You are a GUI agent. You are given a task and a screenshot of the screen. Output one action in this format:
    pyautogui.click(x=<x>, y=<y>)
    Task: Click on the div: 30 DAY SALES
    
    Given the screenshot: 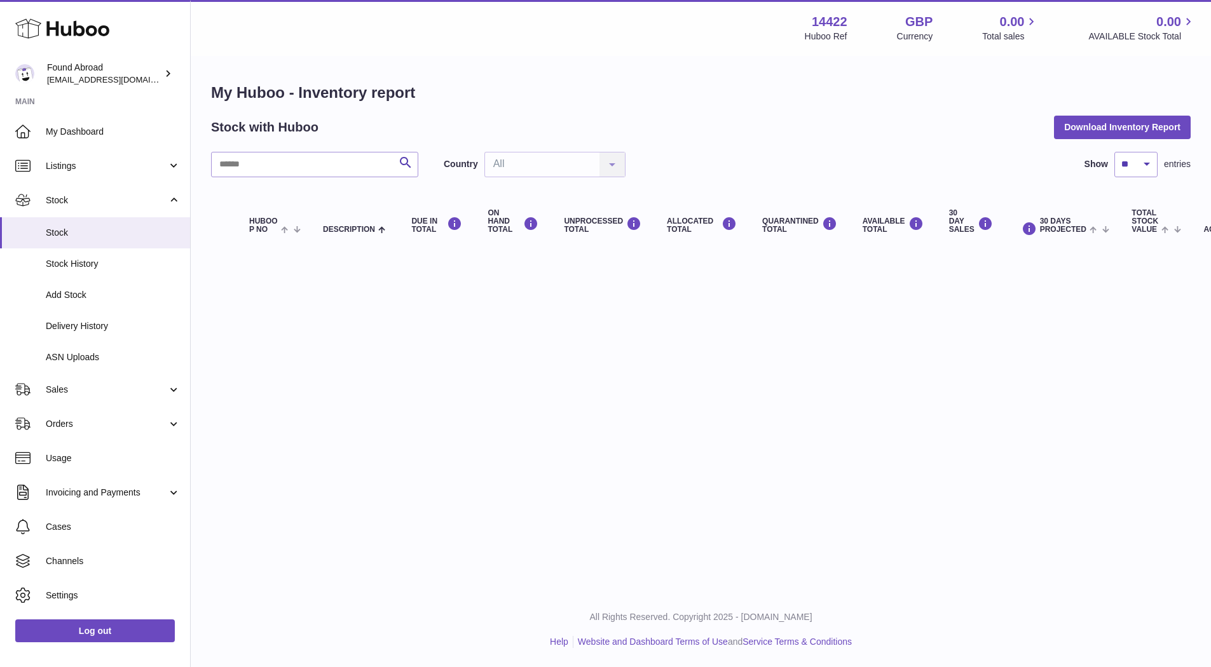 What is the action you would take?
    pyautogui.click(x=970, y=222)
    